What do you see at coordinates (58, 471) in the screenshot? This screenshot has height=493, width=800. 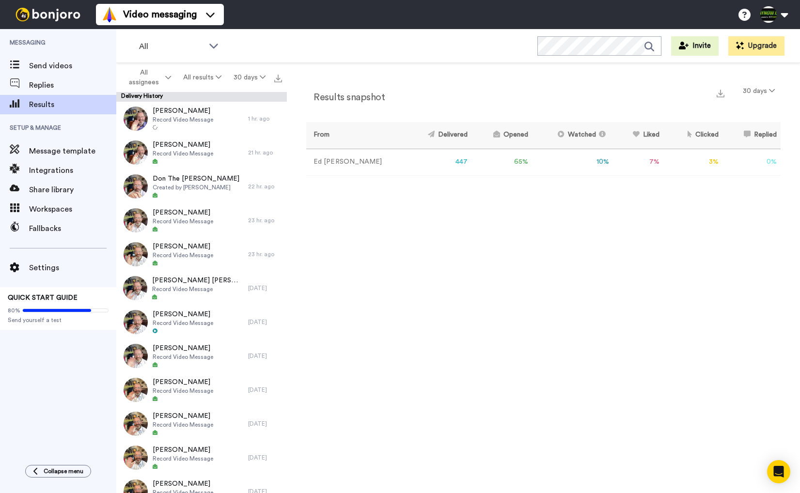 I see `button: Collapse menu` at bounding box center [58, 471].